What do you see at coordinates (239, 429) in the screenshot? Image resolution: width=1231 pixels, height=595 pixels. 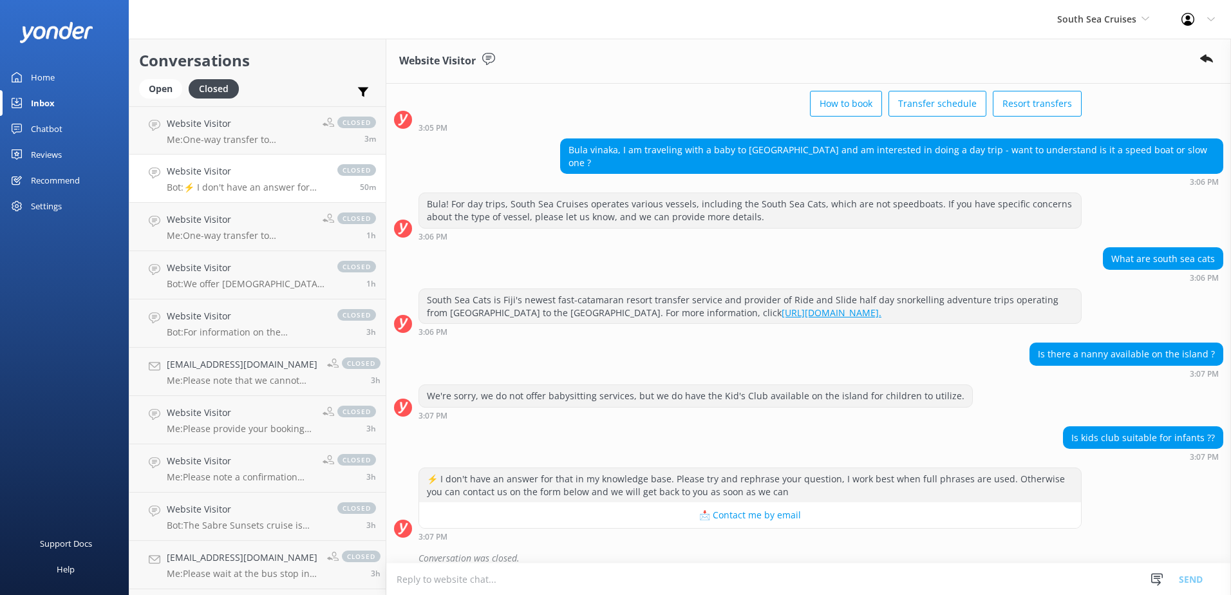 I see `p: Me: Please provide your booking confirmation, so we can assist you on your coach details.` at bounding box center [239, 429].